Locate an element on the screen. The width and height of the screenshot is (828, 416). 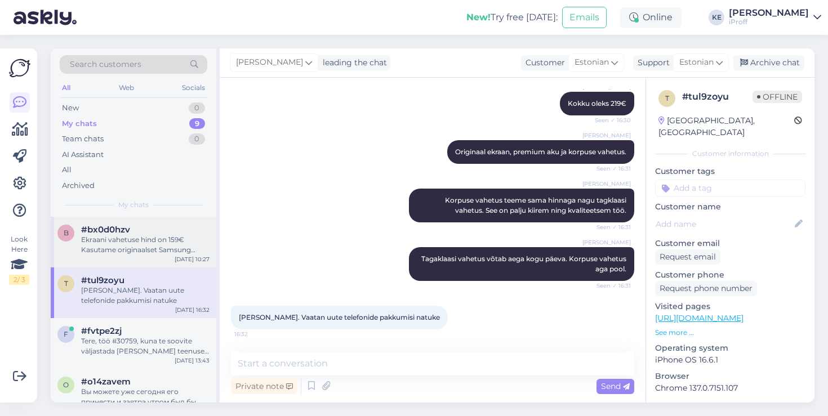
div: 9 is located at coordinates (197, 124).